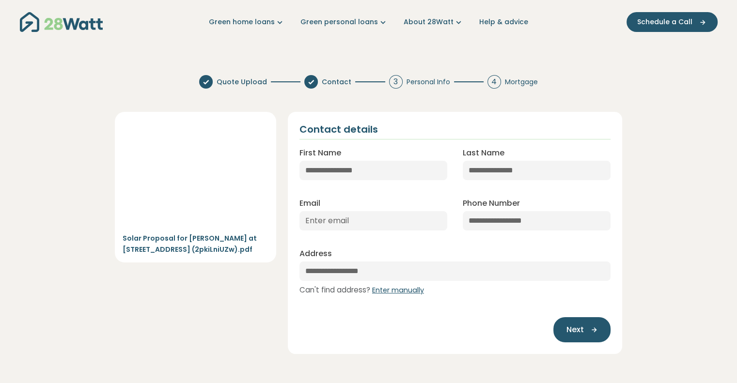 Image resolution: width=737 pixels, height=383 pixels. Describe the element at coordinates (582, 330) in the screenshot. I see `button: Next` at that location.